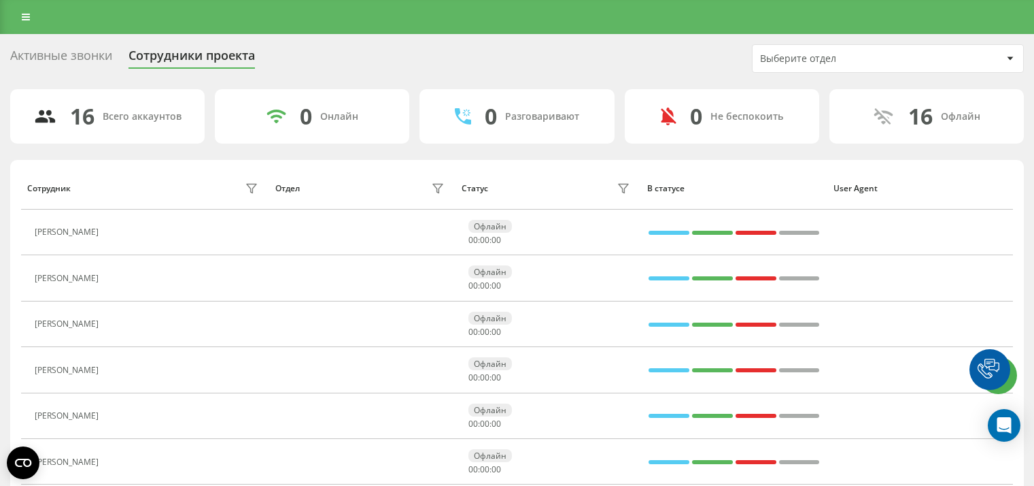 This screenshot has height=486, width=1034. What do you see at coordinates (747, 116) in the screenshot?
I see `div: Не беспокоить` at bounding box center [747, 116].